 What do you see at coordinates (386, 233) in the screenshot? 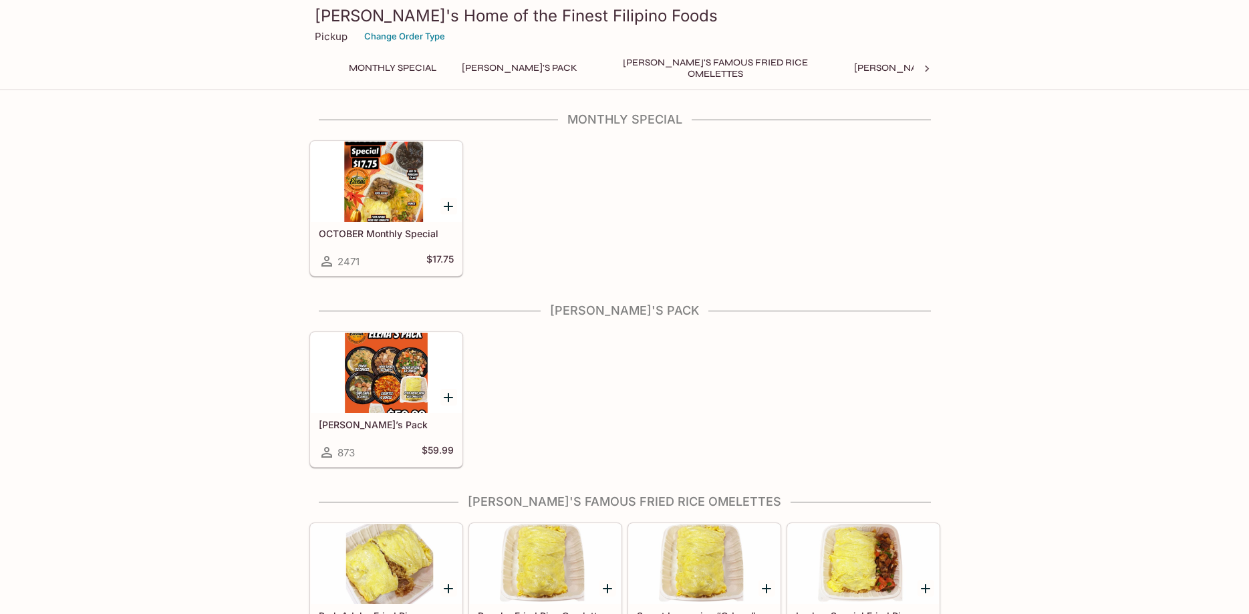
I see `h5: OCTOBER Monthly Special` at bounding box center [386, 233].